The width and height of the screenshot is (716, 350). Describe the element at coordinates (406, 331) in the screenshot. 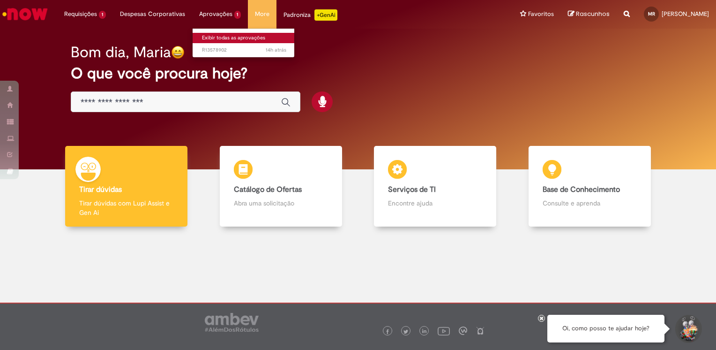

I see `img: logo_footer_twitter.png` at that location.